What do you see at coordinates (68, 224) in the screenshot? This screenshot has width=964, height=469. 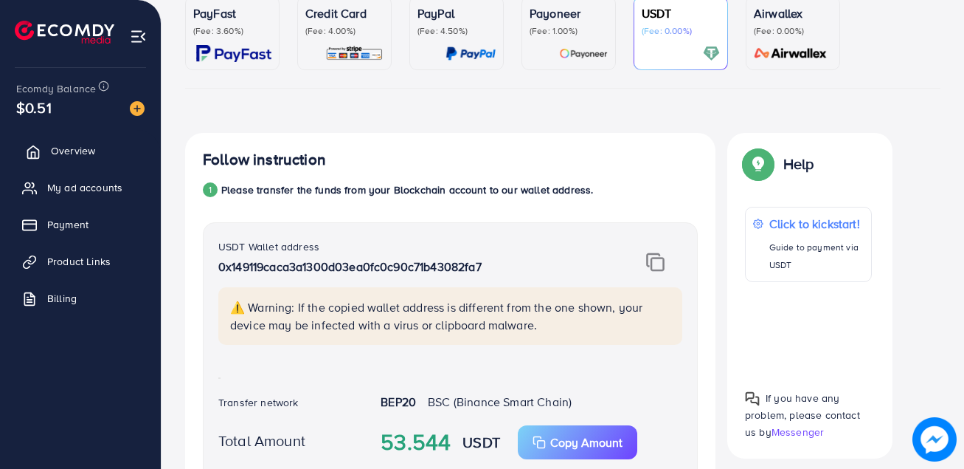 I see `span: Payment` at bounding box center [68, 224].